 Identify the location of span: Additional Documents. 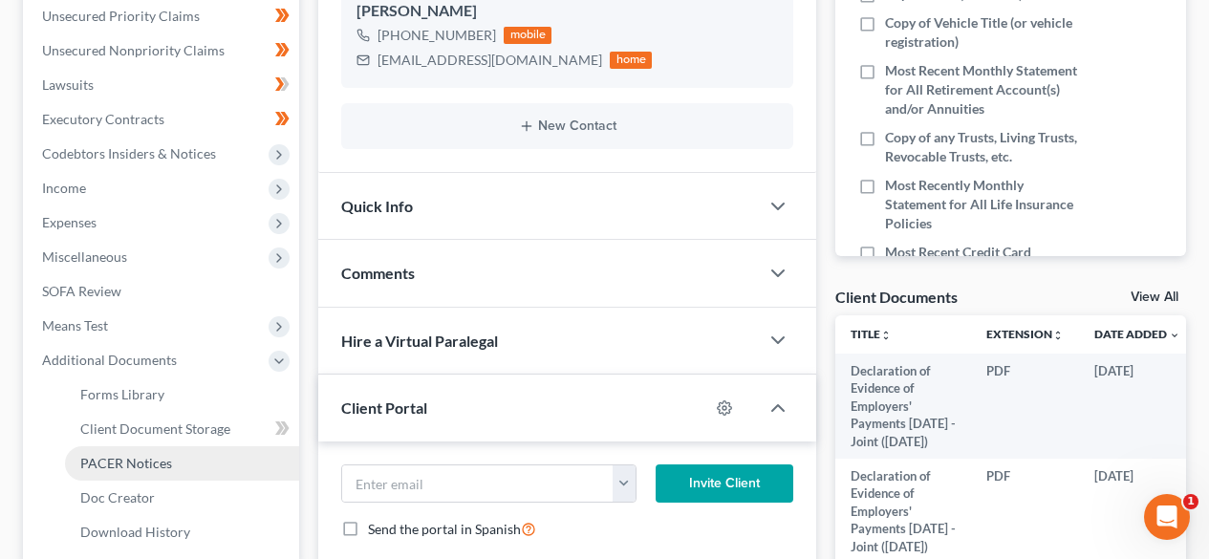
(109, 359).